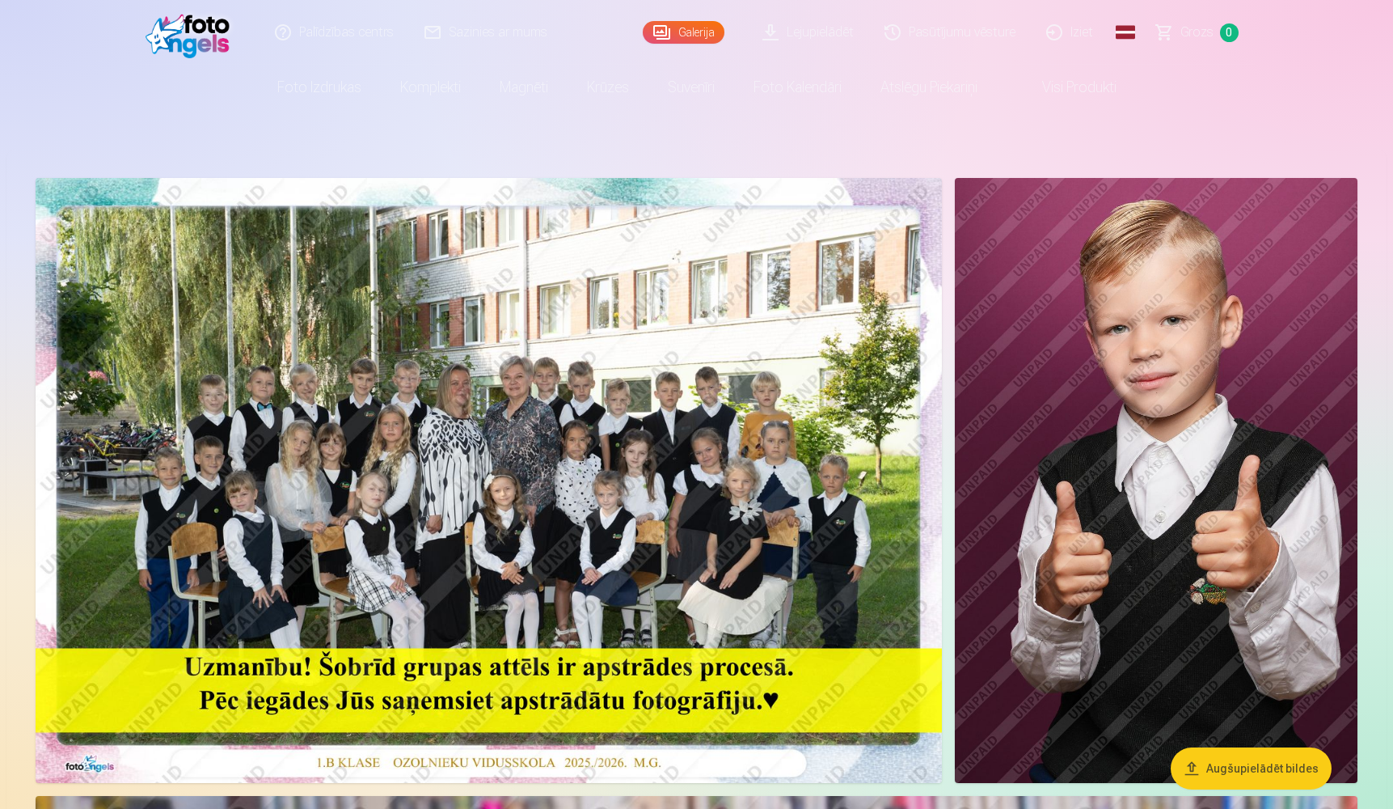  Describe the element at coordinates (929, 87) in the screenshot. I see `a: Atslēgu piekariņi` at that location.